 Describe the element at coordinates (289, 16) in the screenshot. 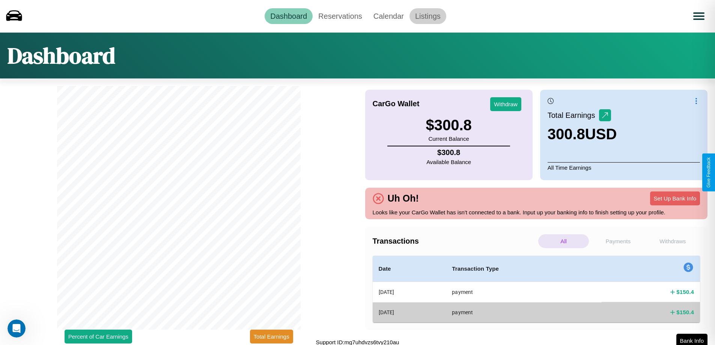

I see `a: Dashboard` at that location.